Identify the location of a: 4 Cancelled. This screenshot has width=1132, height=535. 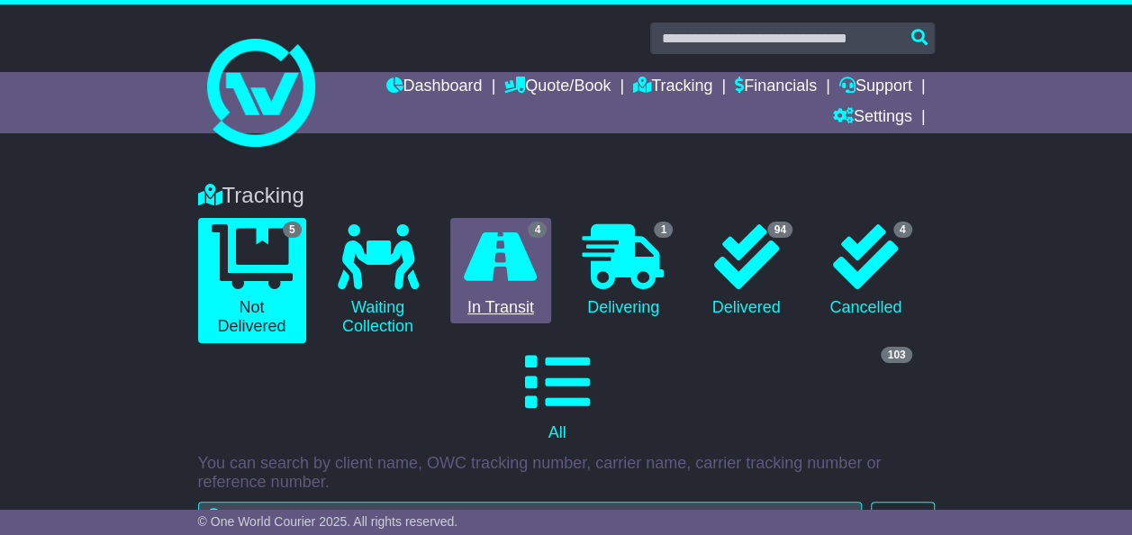
(866, 271).